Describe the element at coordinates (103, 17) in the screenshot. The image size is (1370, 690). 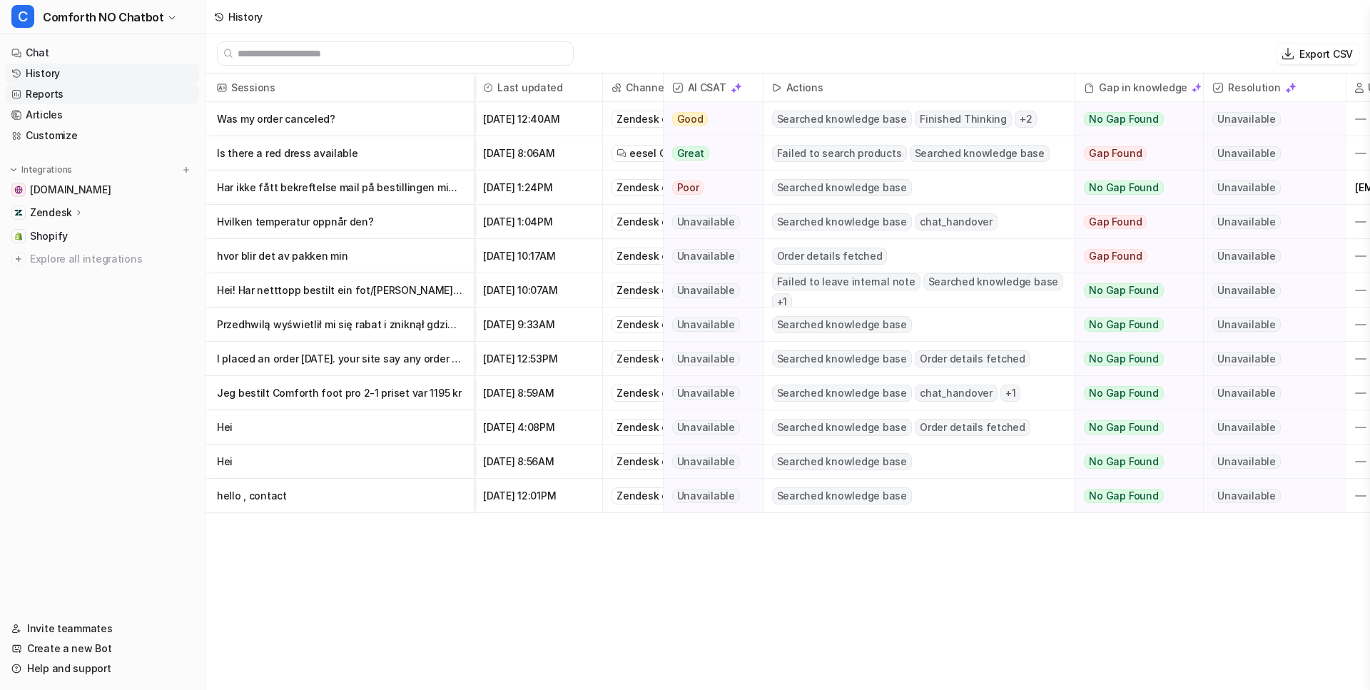
I see `span: Comforth NO Chatbot` at that location.